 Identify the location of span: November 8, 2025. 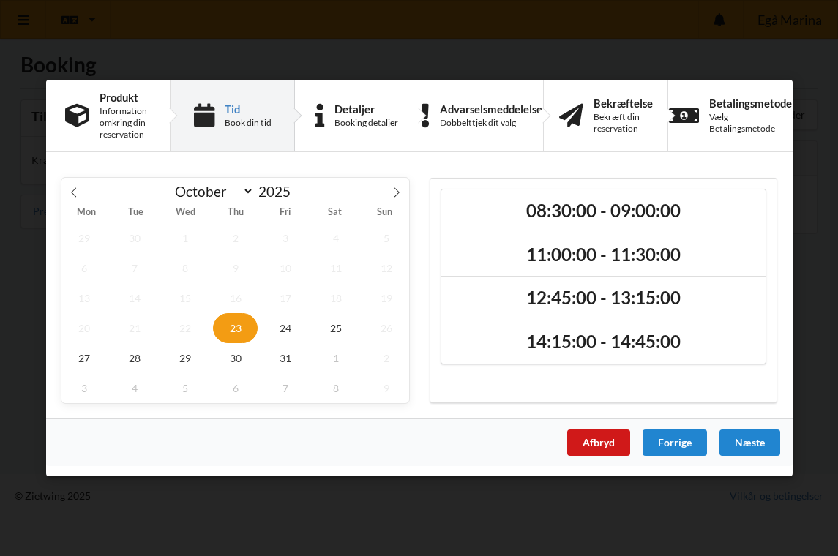
(336, 388).